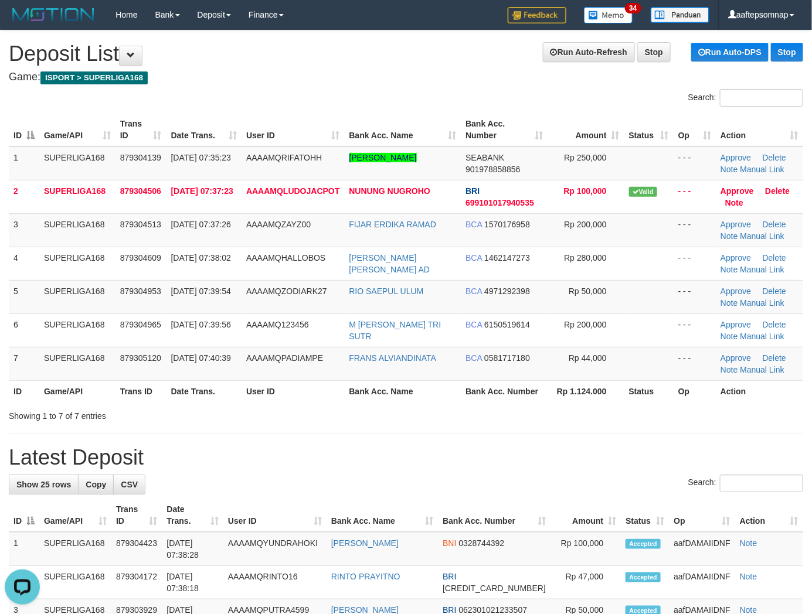  I want to click on th: User ID, so click(292, 391).